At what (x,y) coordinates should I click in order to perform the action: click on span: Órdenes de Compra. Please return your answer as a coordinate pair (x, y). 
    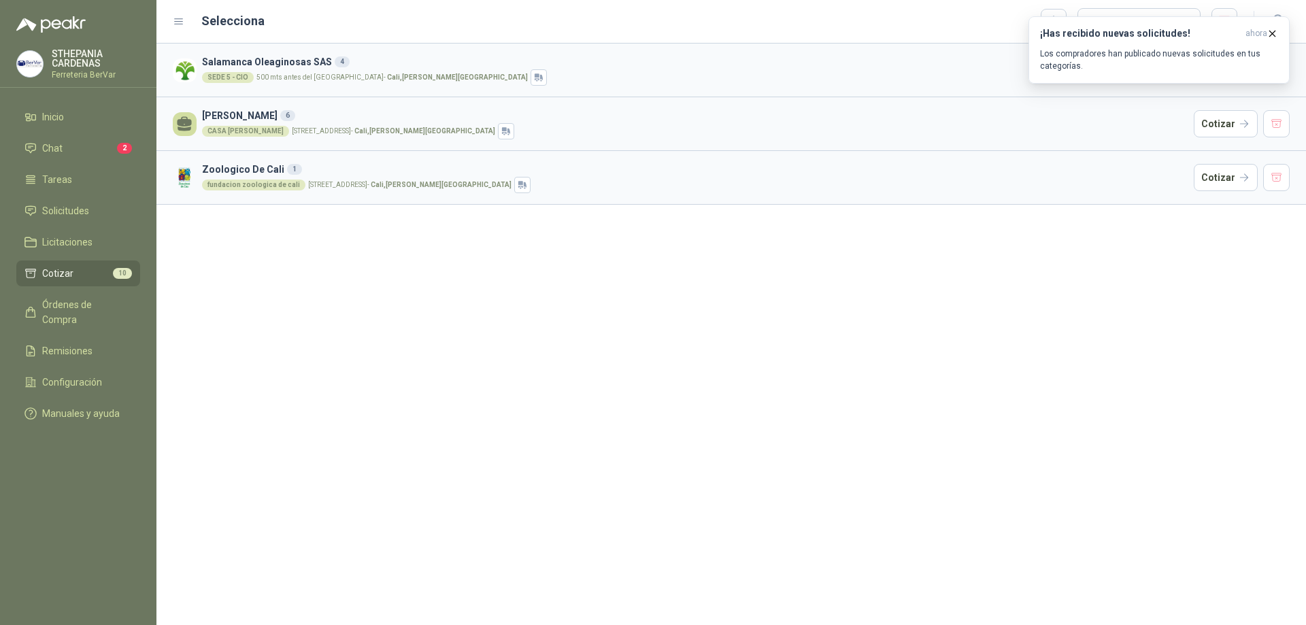
    Looking at the image, I should click on (84, 312).